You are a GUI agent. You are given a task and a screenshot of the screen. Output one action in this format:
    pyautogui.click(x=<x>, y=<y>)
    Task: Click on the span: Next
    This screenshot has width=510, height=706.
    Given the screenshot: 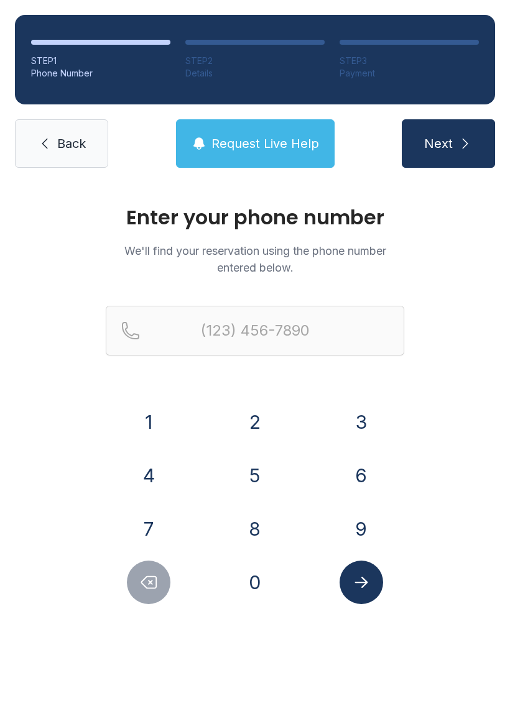 What is the action you would take?
    pyautogui.click(x=438, y=144)
    